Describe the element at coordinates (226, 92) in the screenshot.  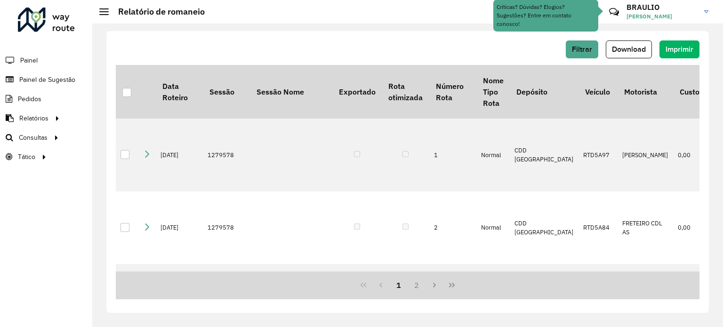
I see `th: Sessão` at that location.